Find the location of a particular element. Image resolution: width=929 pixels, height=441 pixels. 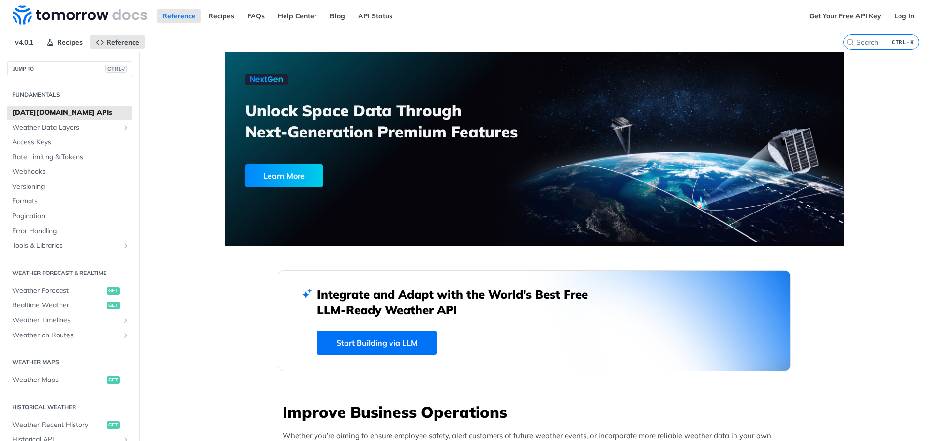

a: Webhooks is located at coordinates (70, 172).